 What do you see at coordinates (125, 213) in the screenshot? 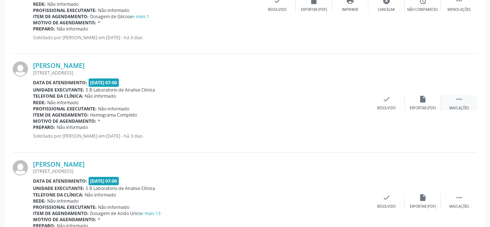
I see `span: Dosagem de Acido Urico` at bounding box center [125, 213].